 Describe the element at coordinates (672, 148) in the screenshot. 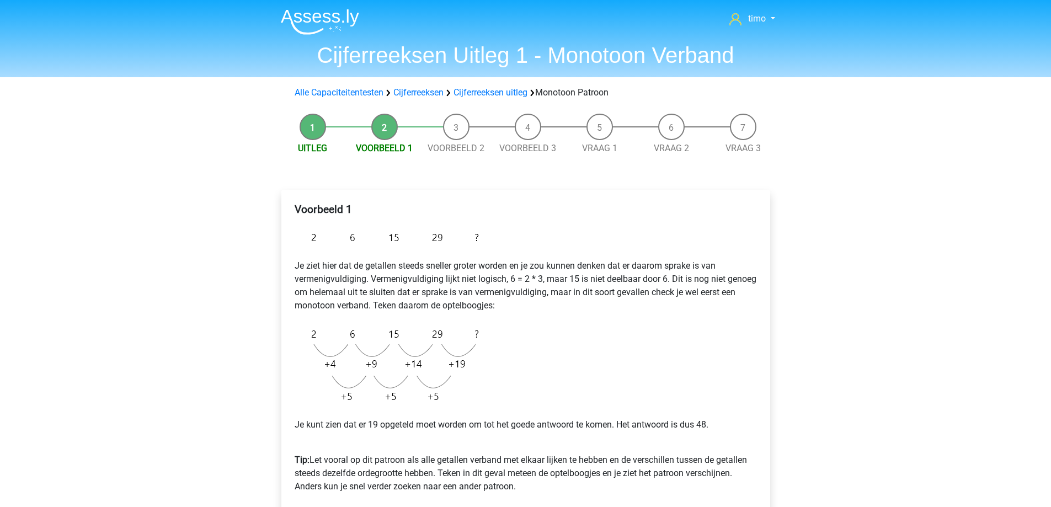

I see `a: Vraag 2` at that location.